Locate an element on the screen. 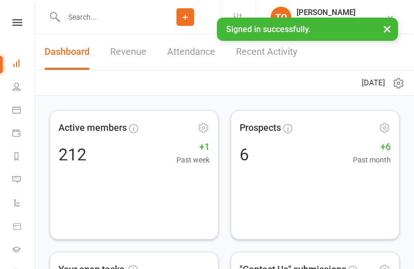 The height and width of the screenshot is (269, 414). span: +1 is located at coordinates (193, 147).